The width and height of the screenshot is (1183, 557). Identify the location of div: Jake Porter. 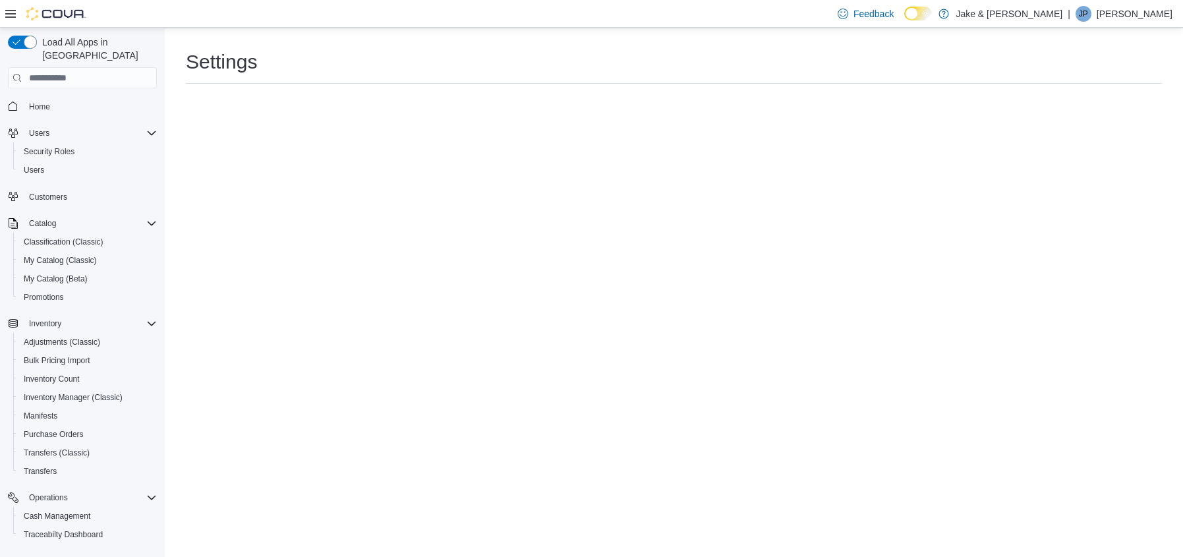
(1083, 14).